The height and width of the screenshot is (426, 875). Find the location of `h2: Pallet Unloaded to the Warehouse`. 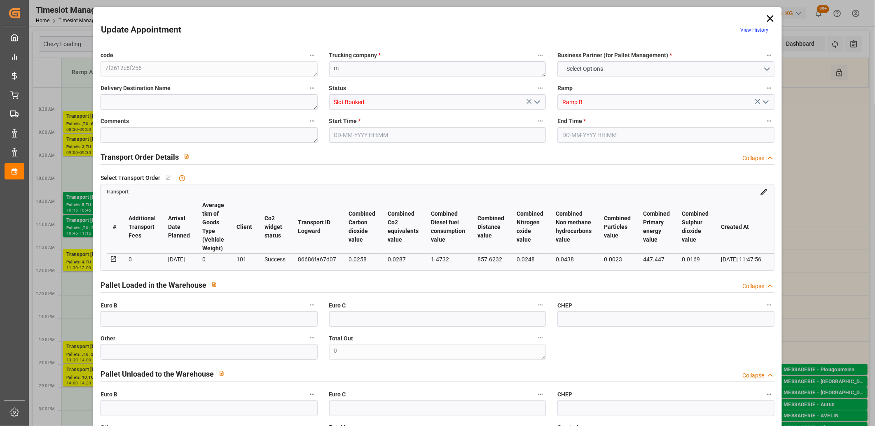

h2: Pallet Unloaded to the Warehouse is located at coordinates (157, 374).